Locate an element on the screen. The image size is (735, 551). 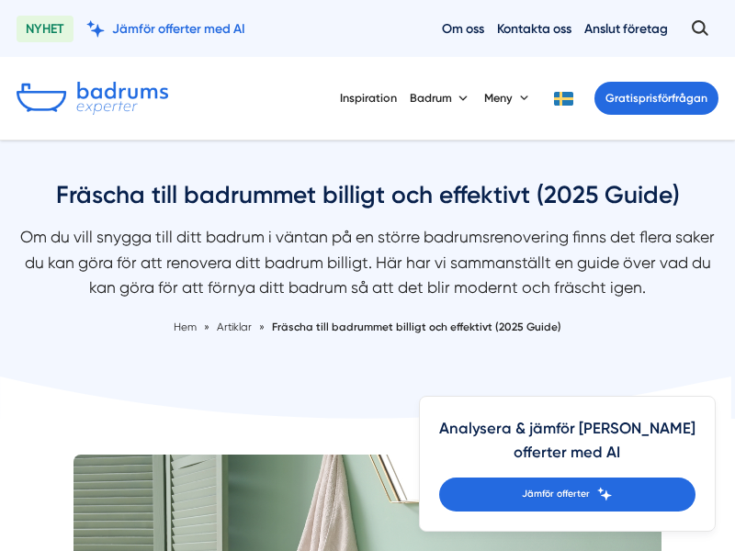
a: Anslut företag is located at coordinates (626, 28).